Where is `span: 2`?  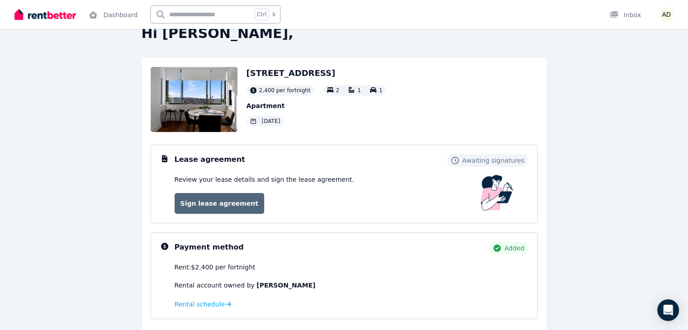 span: 2 is located at coordinates (338, 90).